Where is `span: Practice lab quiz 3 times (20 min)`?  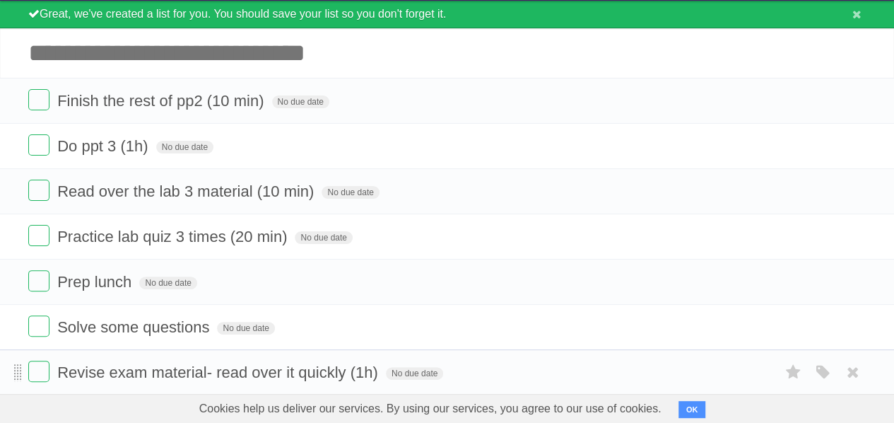
span: Practice lab quiz 3 times (20 min) is located at coordinates (174, 236).